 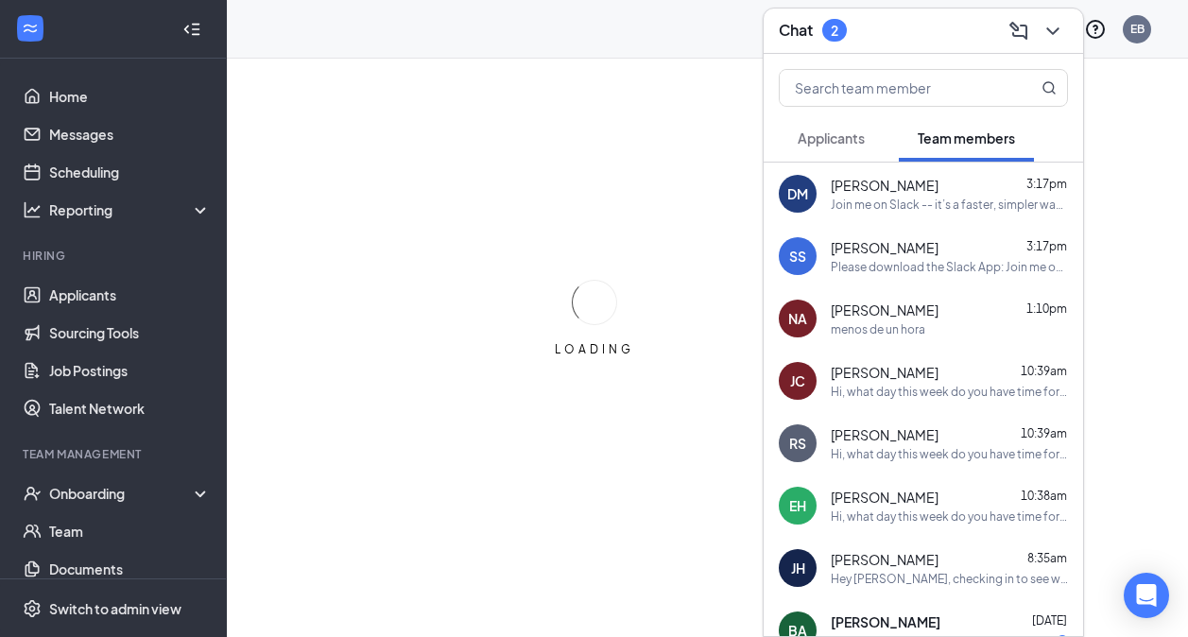 What do you see at coordinates (796, 31) in the screenshot?
I see `h3: Chat` at bounding box center [796, 31].